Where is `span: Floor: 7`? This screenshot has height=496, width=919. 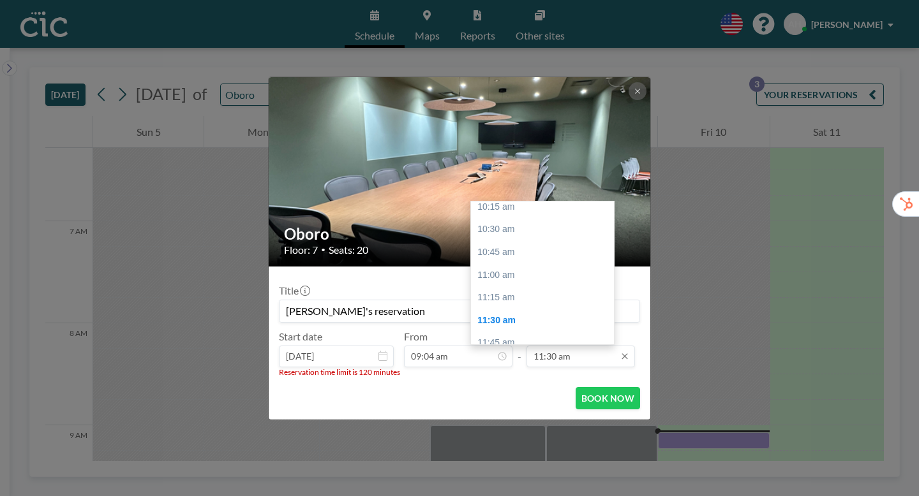
span: Floor: 7 is located at coordinates (301, 250).